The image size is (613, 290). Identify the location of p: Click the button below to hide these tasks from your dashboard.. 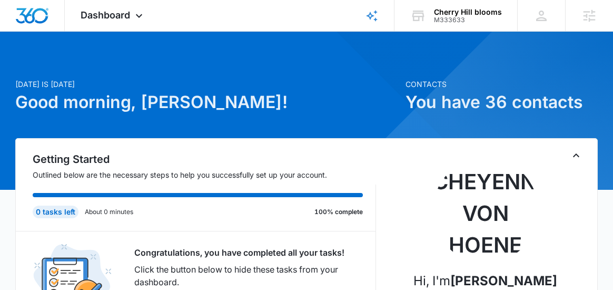
(249, 276).